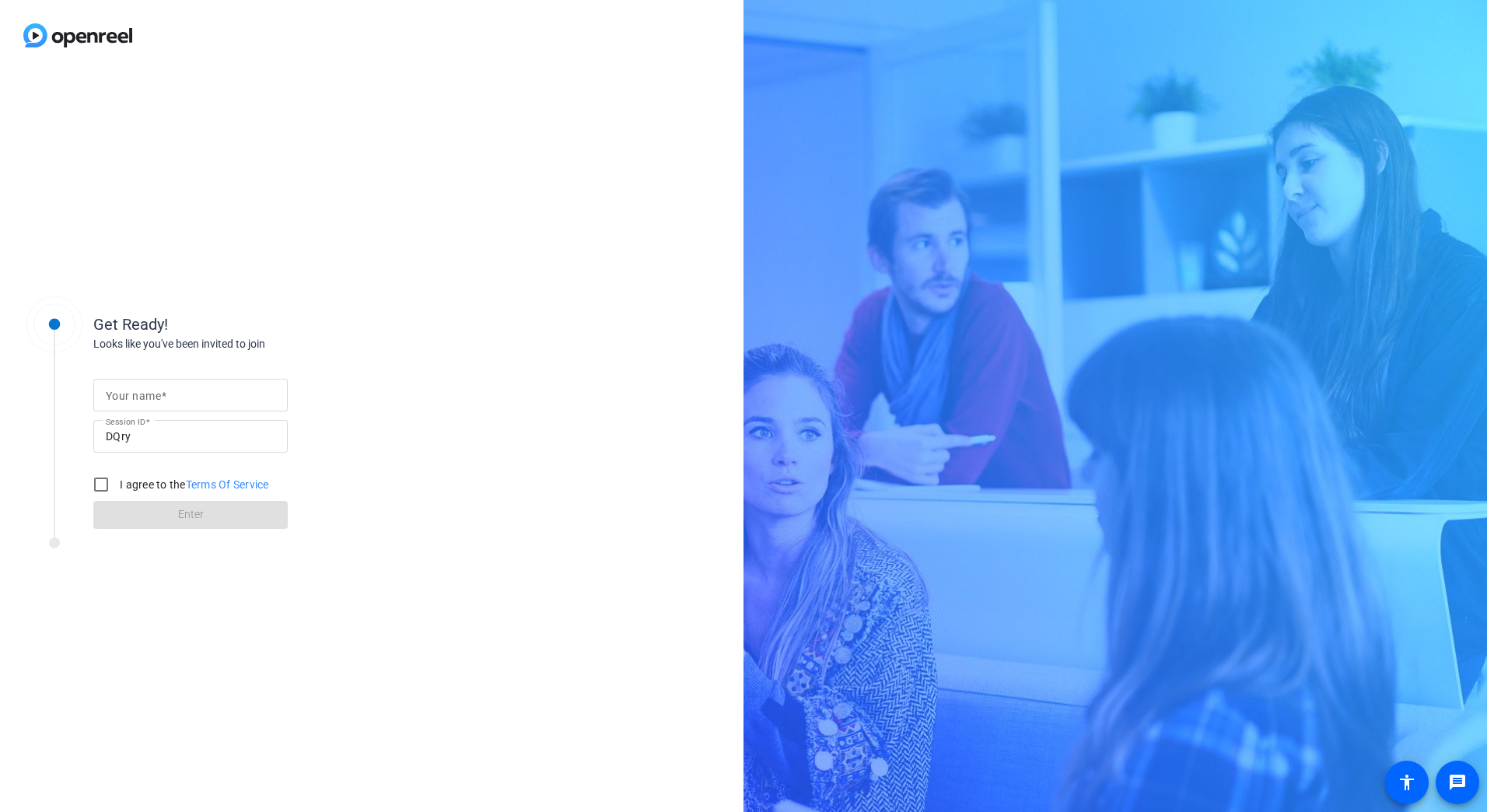 Image resolution: width=1487 pixels, height=812 pixels. What do you see at coordinates (228, 484) in the screenshot?
I see `a: Terms Of Service` at bounding box center [228, 484].